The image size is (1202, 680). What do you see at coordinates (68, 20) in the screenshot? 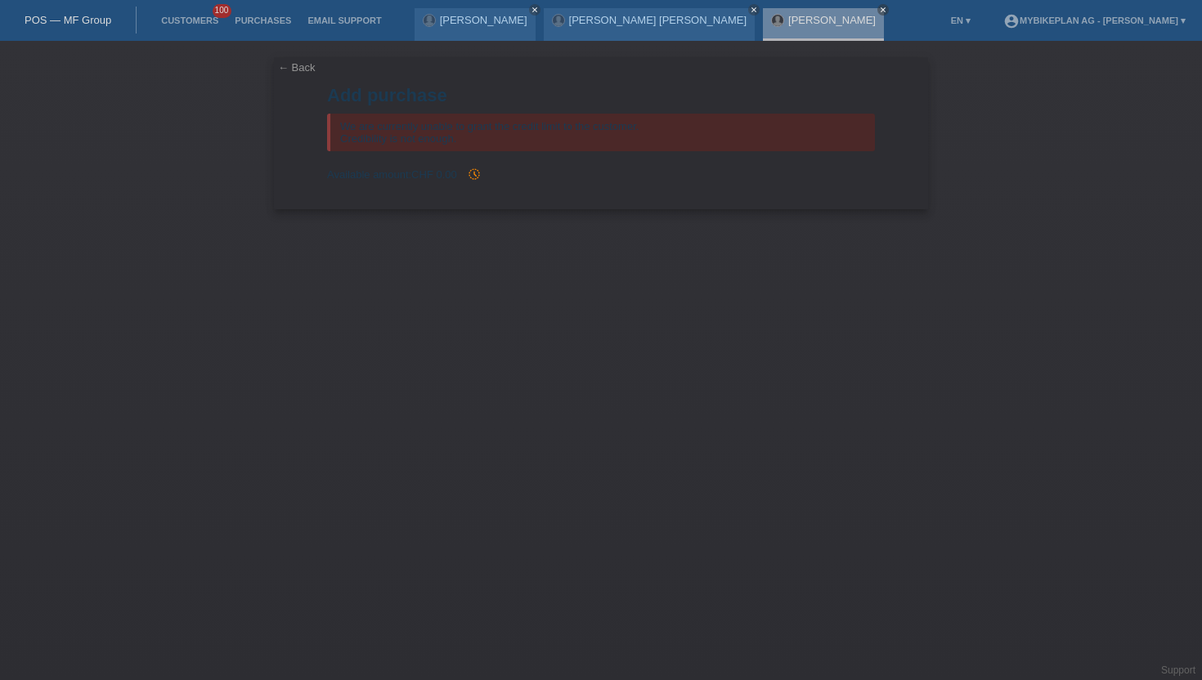
I see `a: POS — MF Group` at bounding box center [68, 20].